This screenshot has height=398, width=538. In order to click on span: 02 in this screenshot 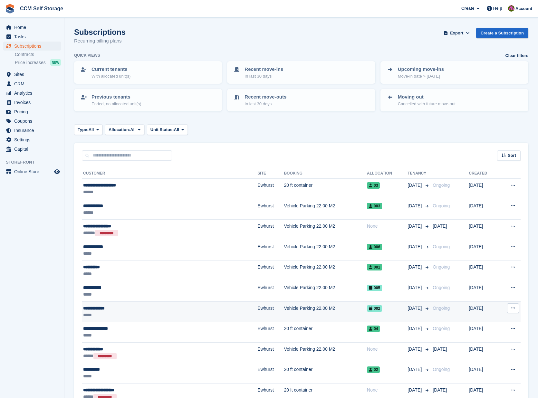, I will do `click(373, 370)`.